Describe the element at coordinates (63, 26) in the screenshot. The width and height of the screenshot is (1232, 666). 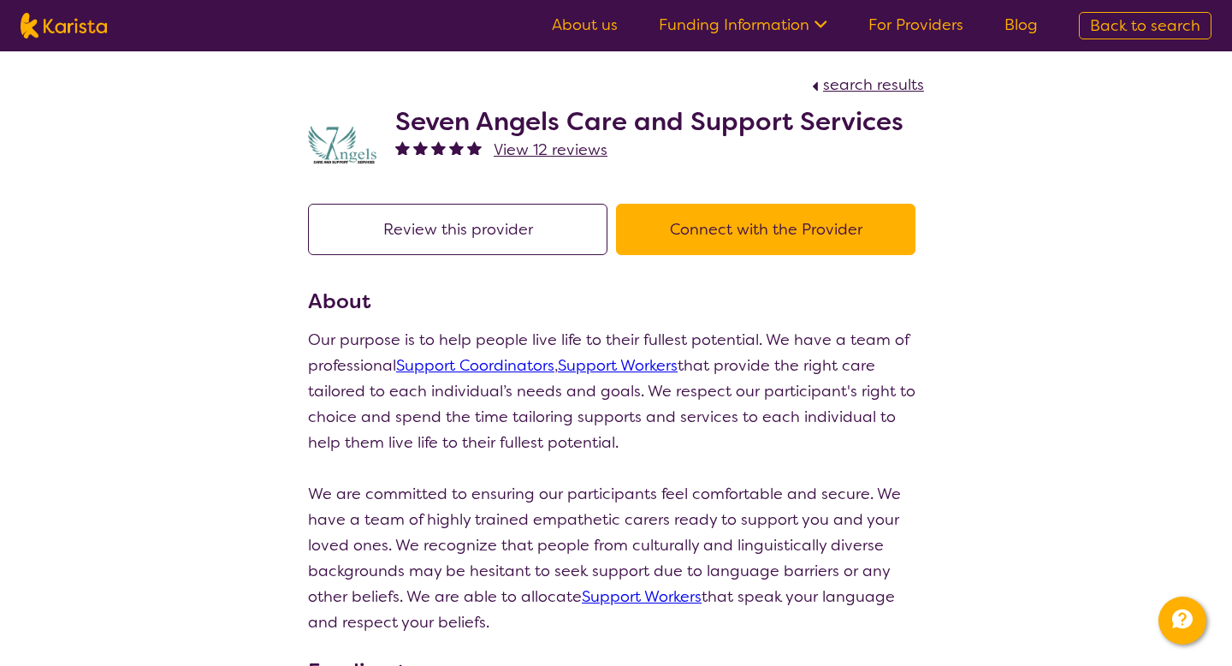
I see `img: Karista logo` at that location.